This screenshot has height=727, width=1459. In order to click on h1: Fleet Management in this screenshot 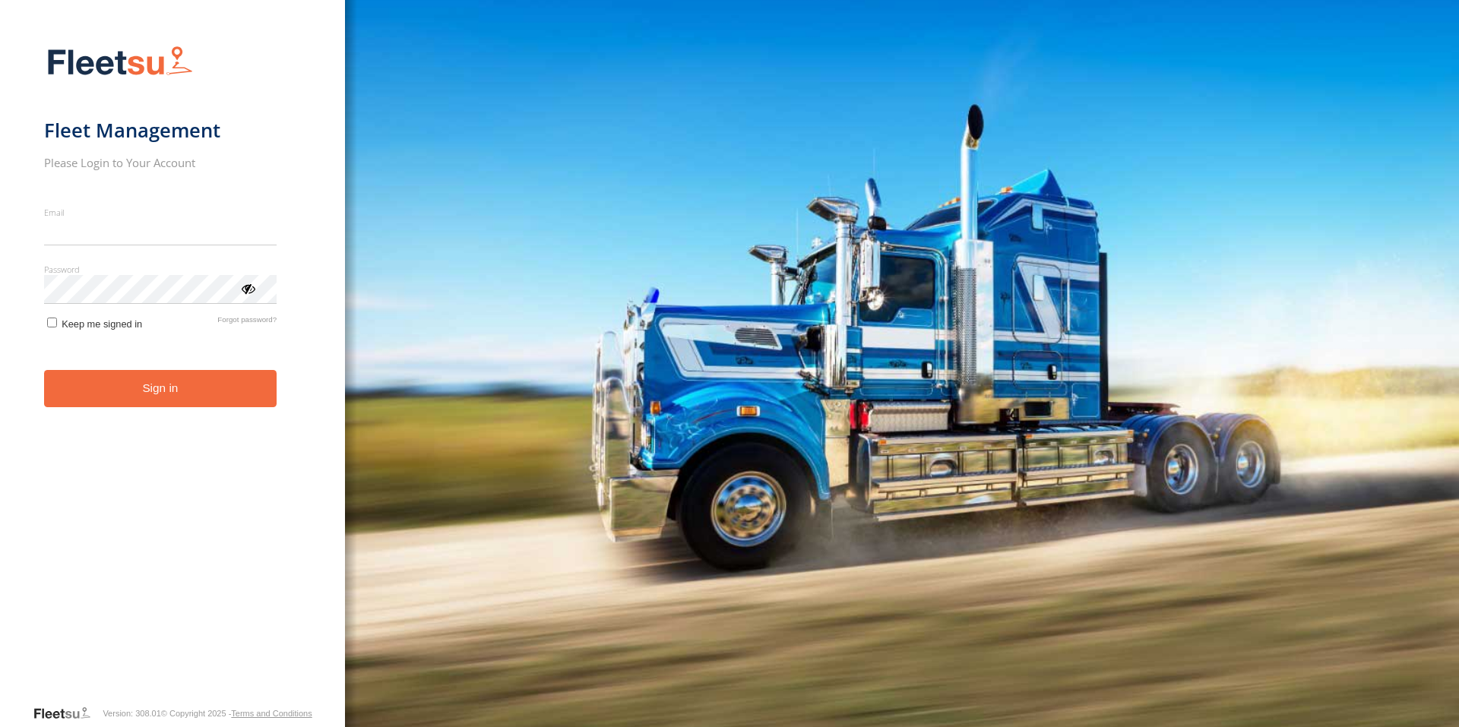, I will do `click(160, 130)`.